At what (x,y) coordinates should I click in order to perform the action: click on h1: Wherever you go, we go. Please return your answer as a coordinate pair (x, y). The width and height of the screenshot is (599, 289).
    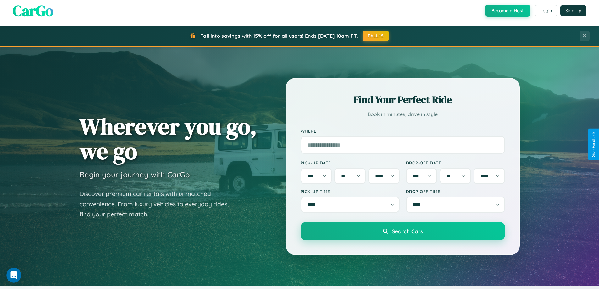
    Looking at the image, I should click on (168, 139).